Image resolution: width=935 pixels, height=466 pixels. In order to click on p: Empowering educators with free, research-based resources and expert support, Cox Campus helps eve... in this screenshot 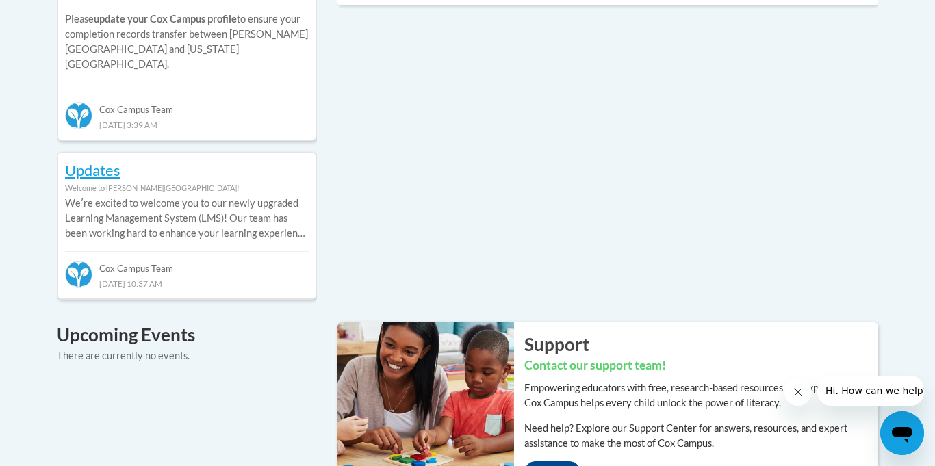, I will do `click(701, 396)`.